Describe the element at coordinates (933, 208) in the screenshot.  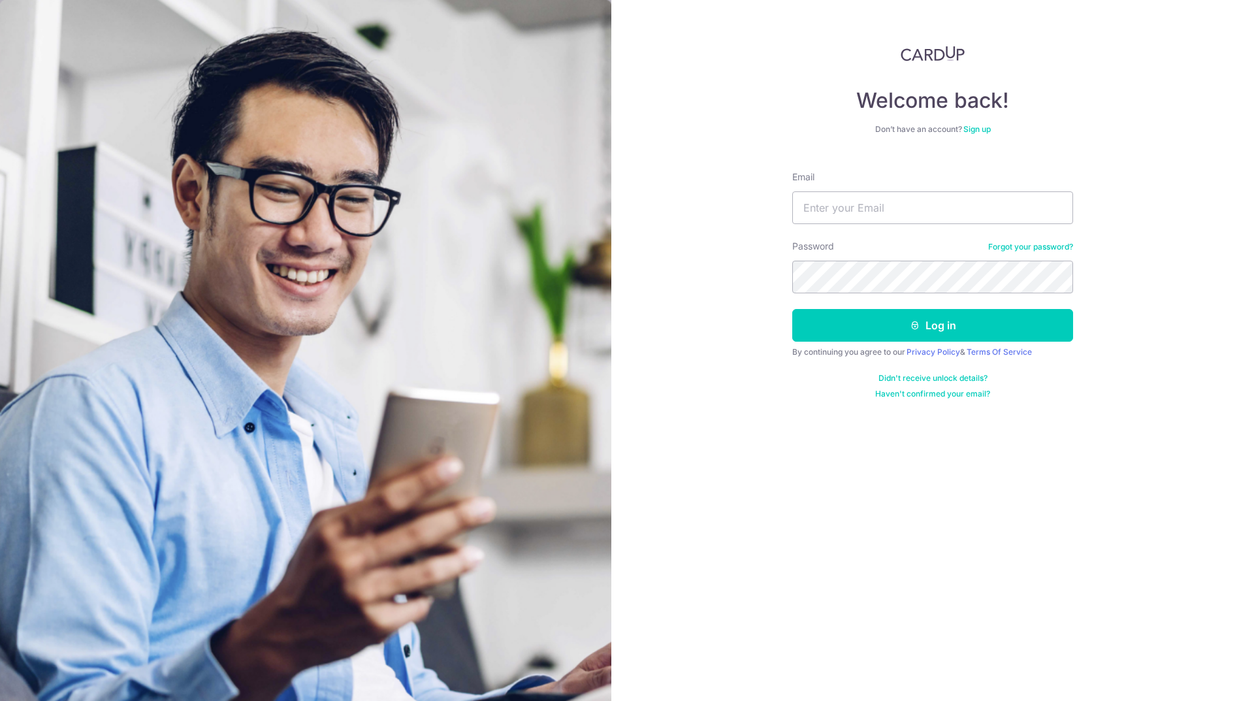
I see `input: Enter your Email` at that location.